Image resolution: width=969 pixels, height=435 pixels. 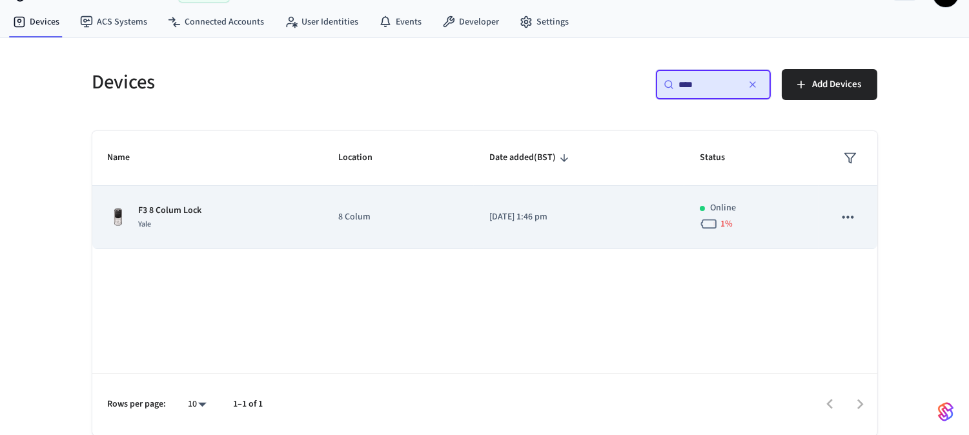 What do you see at coordinates (544, 22) in the screenshot?
I see `a: Settings` at bounding box center [544, 22].